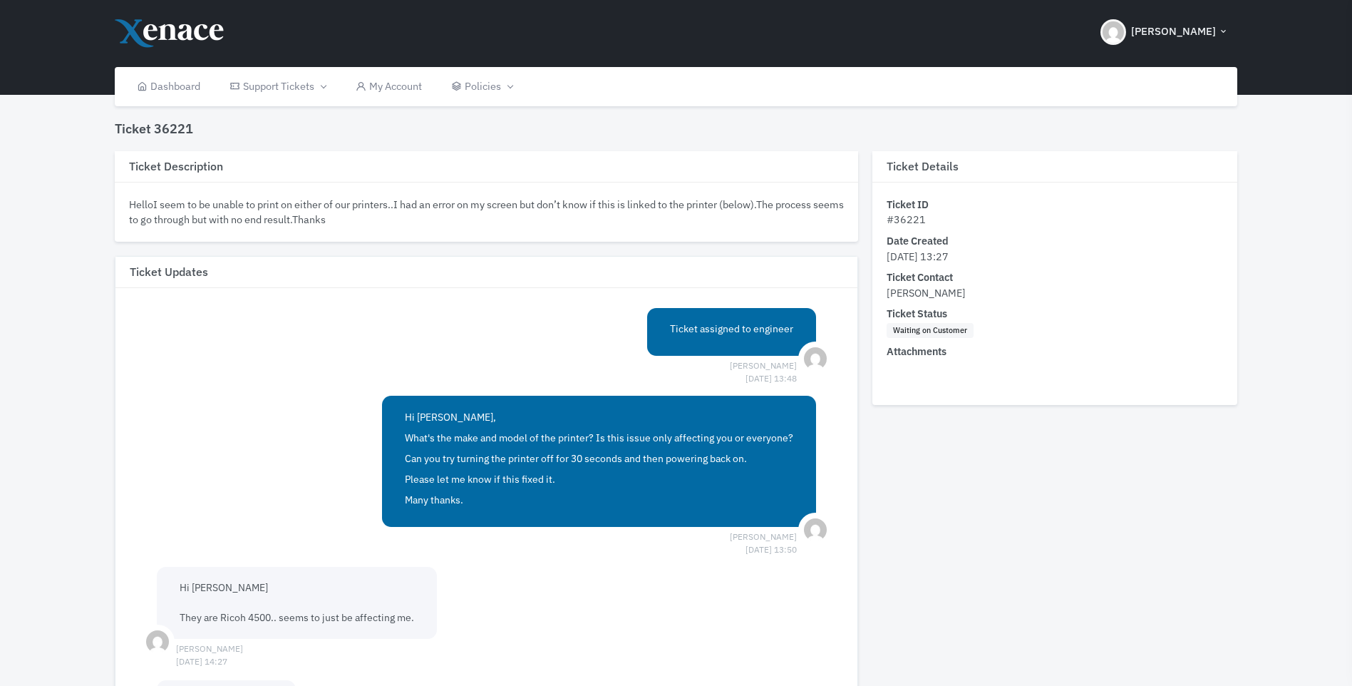 Image resolution: width=1352 pixels, height=686 pixels. Describe the element at coordinates (389, 86) in the screenshot. I see `a: My Account` at that location.